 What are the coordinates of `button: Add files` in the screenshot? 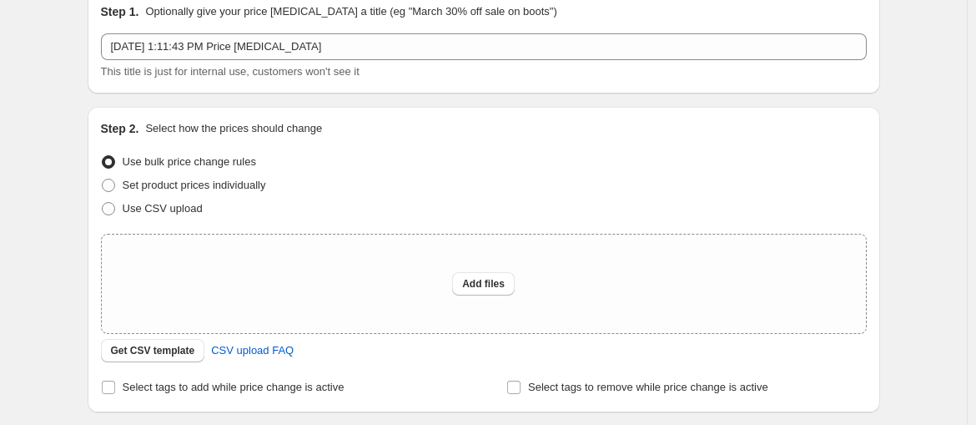 It's located at (483, 284).